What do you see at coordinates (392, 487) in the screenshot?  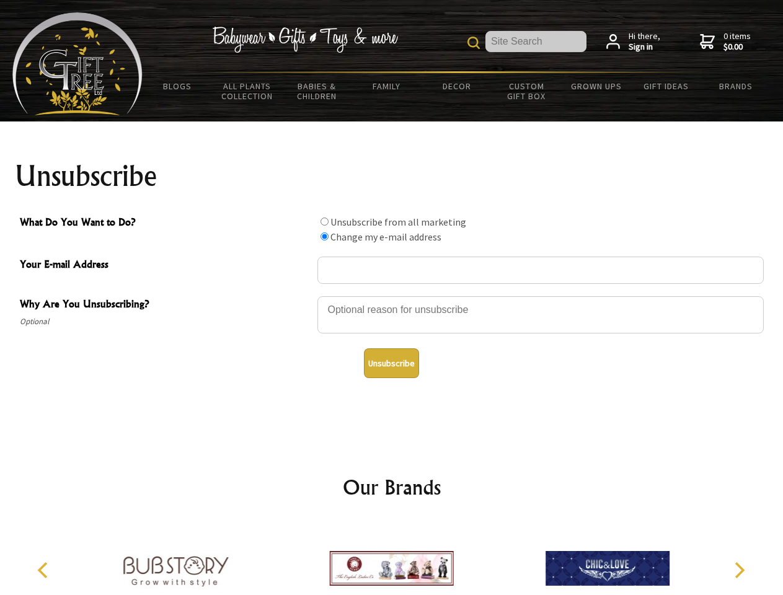 I see `h2: Our Brands` at bounding box center [392, 487].